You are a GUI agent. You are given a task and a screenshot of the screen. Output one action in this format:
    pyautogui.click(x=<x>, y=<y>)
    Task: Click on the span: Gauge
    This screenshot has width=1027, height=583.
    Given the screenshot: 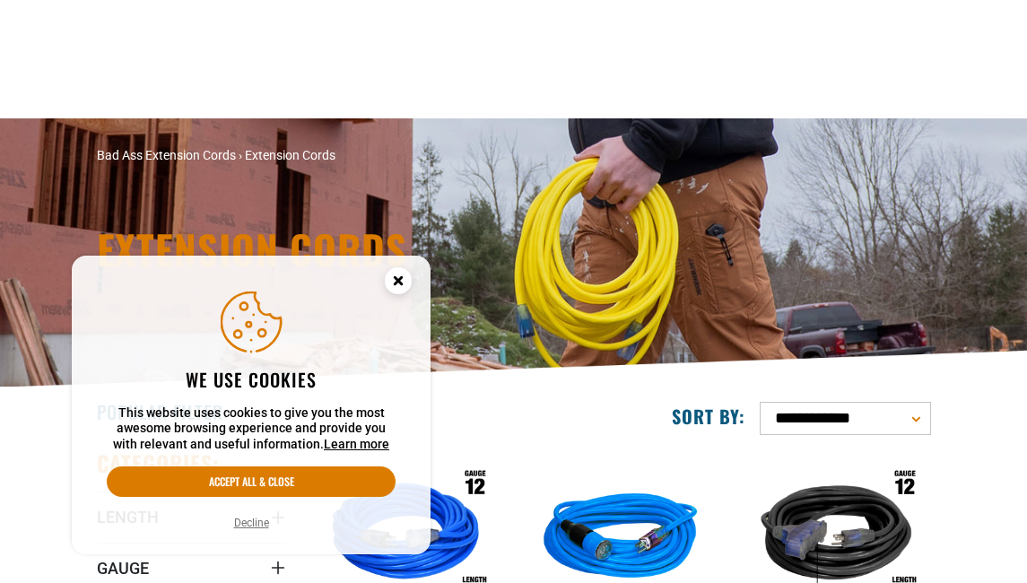 What is the action you would take?
    pyautogui.click(x=123, y=568)
    